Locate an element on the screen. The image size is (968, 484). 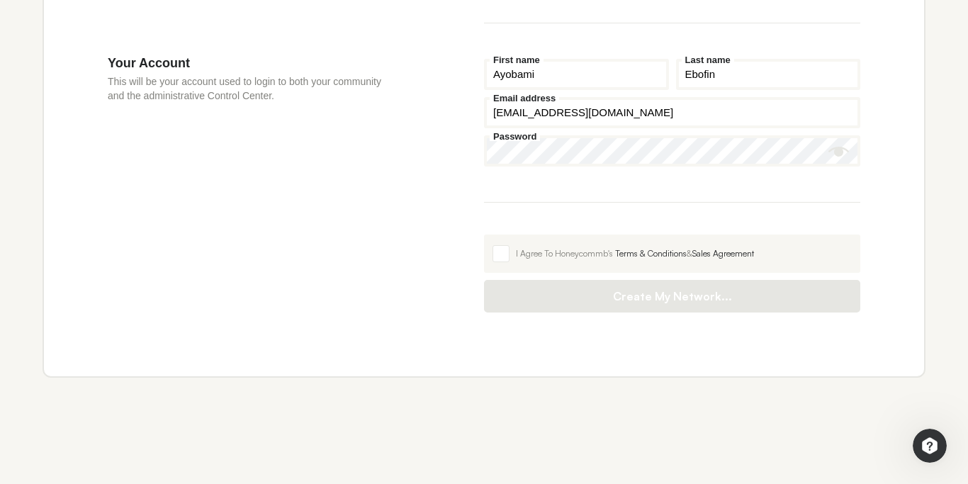
label: First name is located at coordinates (516, 60).